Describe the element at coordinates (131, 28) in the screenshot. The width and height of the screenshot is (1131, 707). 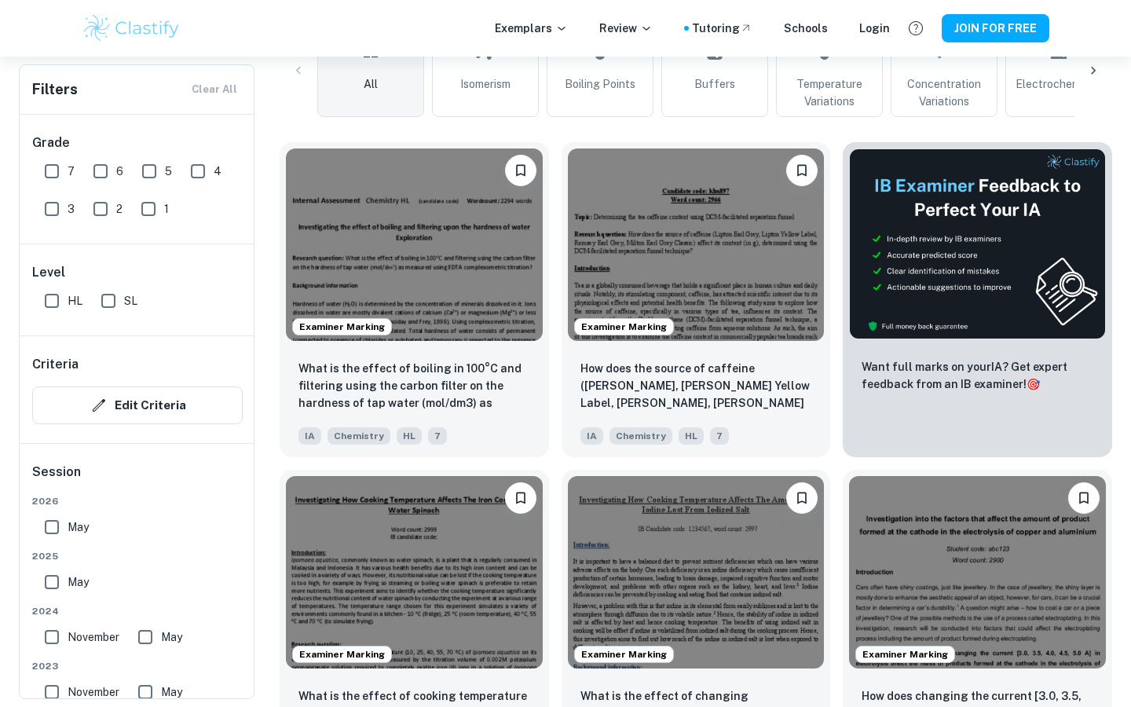
I see `img: Clastify logo` at that location.